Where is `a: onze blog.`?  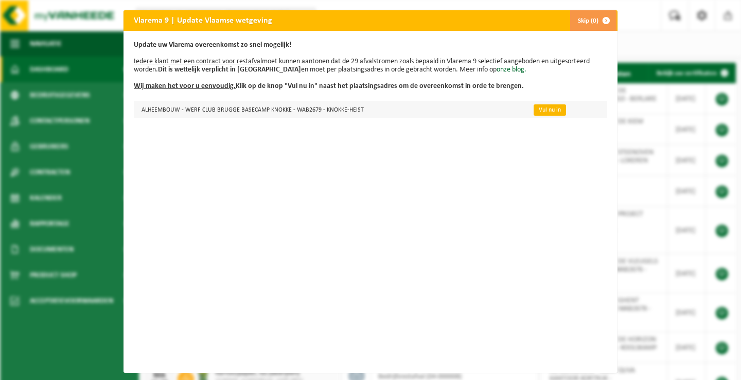 a: onze blog. is located at coordinates (512, 69).